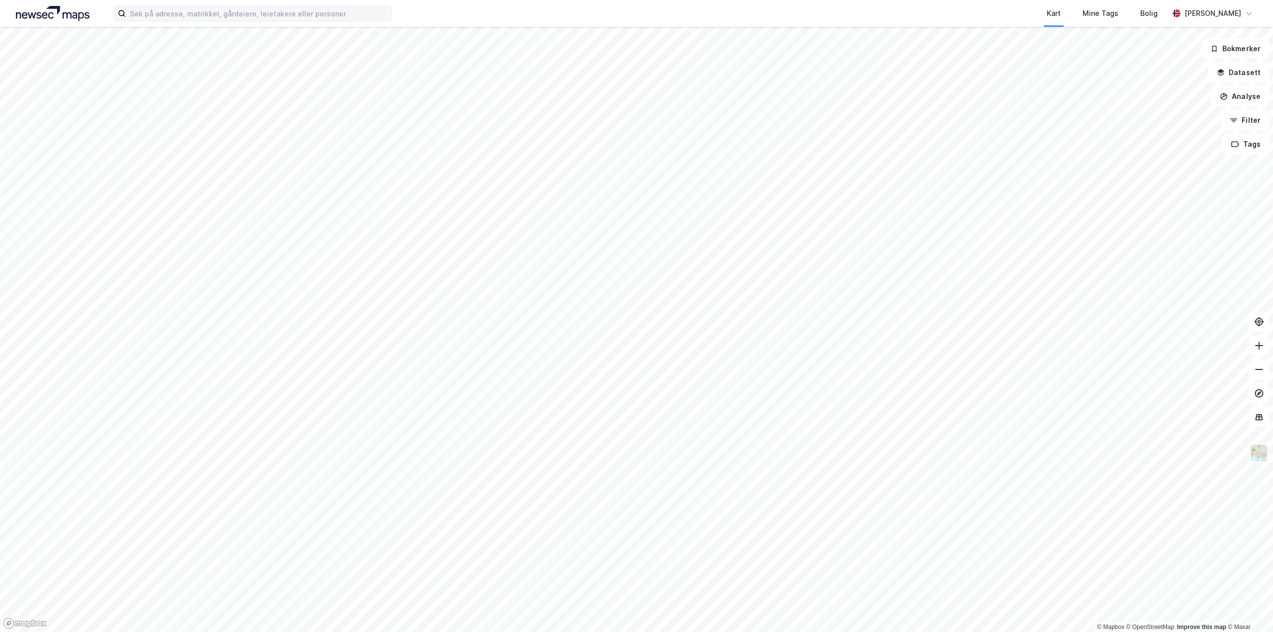  Describe the element at coordinates (1248, 608) in the screenshot. I see `div: Kontrollprogram for chat` at that location.